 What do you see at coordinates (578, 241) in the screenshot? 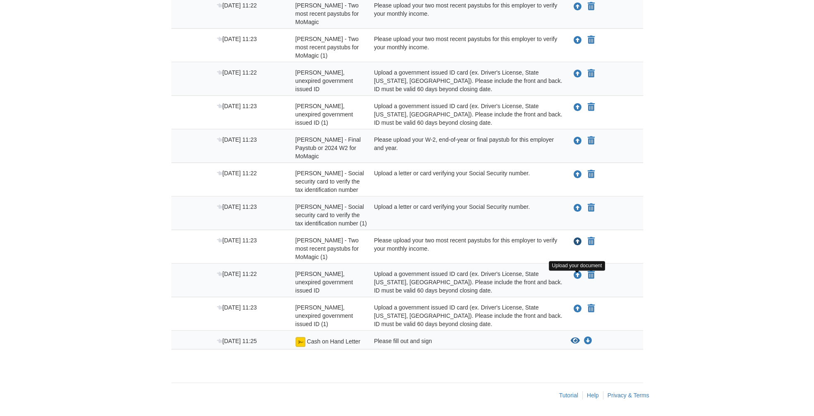
I see `button: Upload Angel Justiniaro Castillo - Two most recent paystubs for MoMagic (1)` at bounding box center [578, 241].